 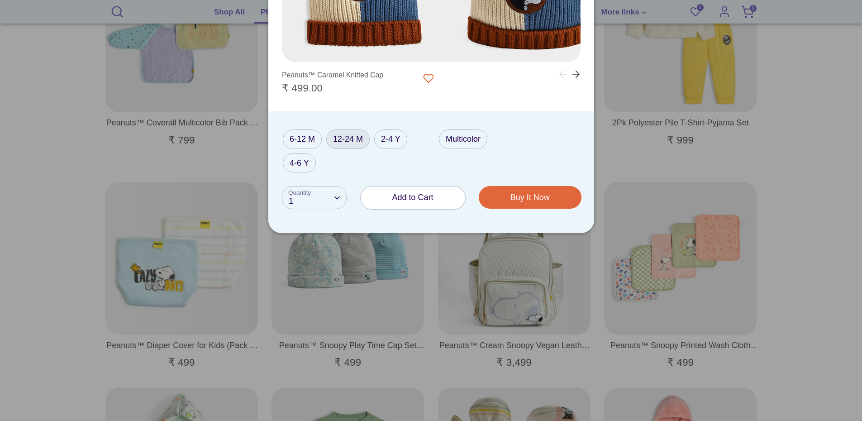 I want to click on span: ₹ 499.00, so click(x=302, y=88).